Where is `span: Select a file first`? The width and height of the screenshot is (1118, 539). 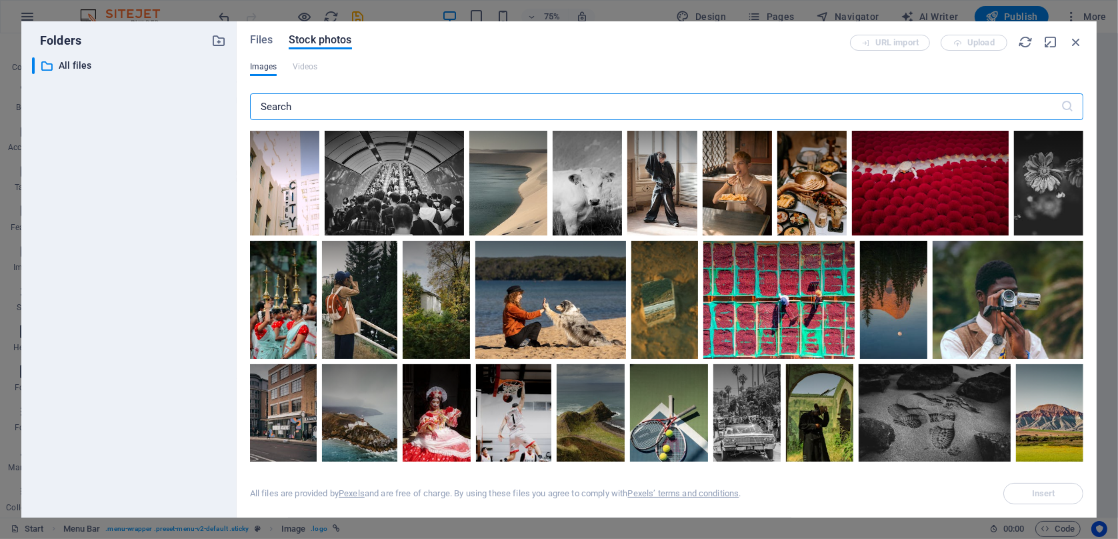
span: Select a file first is located at coordinates (1043, 493).